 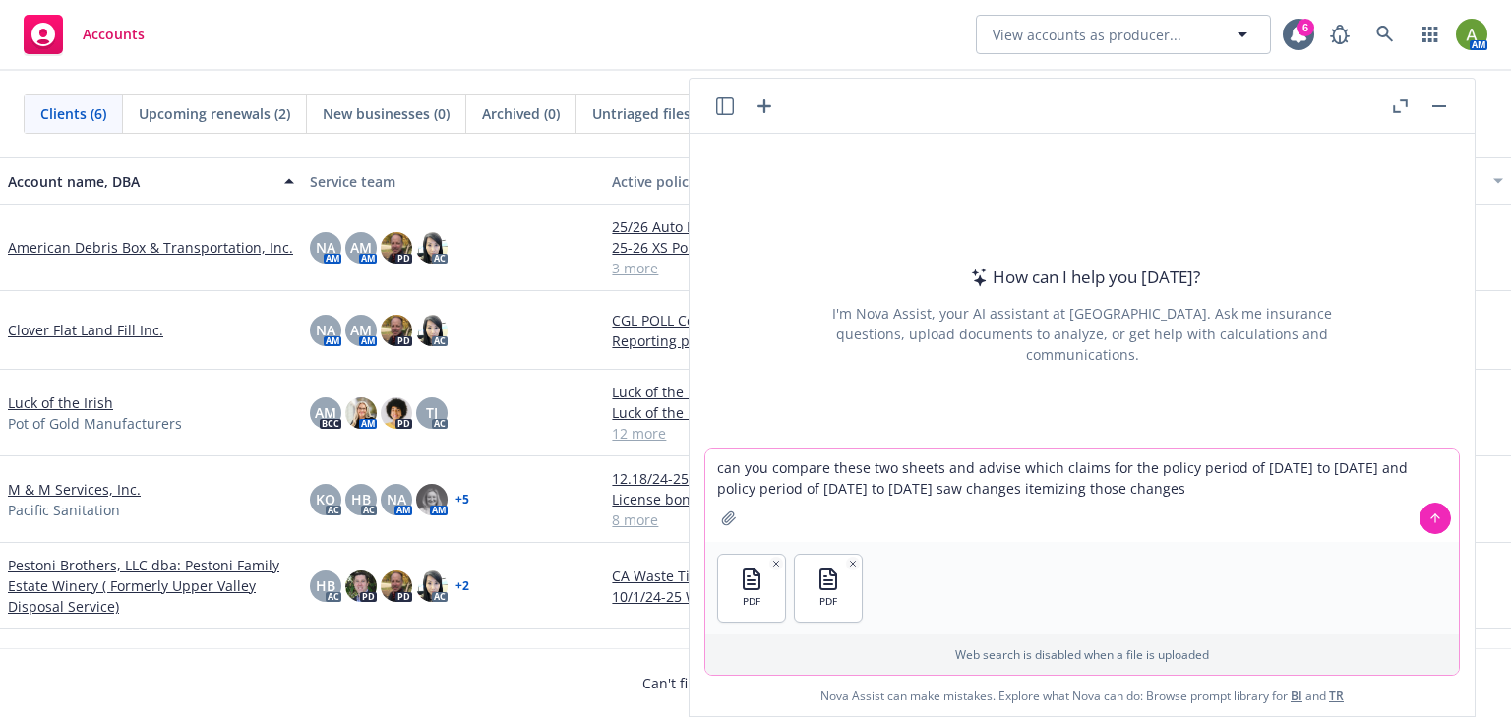 What do you see at coordinates (452, 181) in the screenshot?
I see `div: Service team` at bounding box center [452, 181].